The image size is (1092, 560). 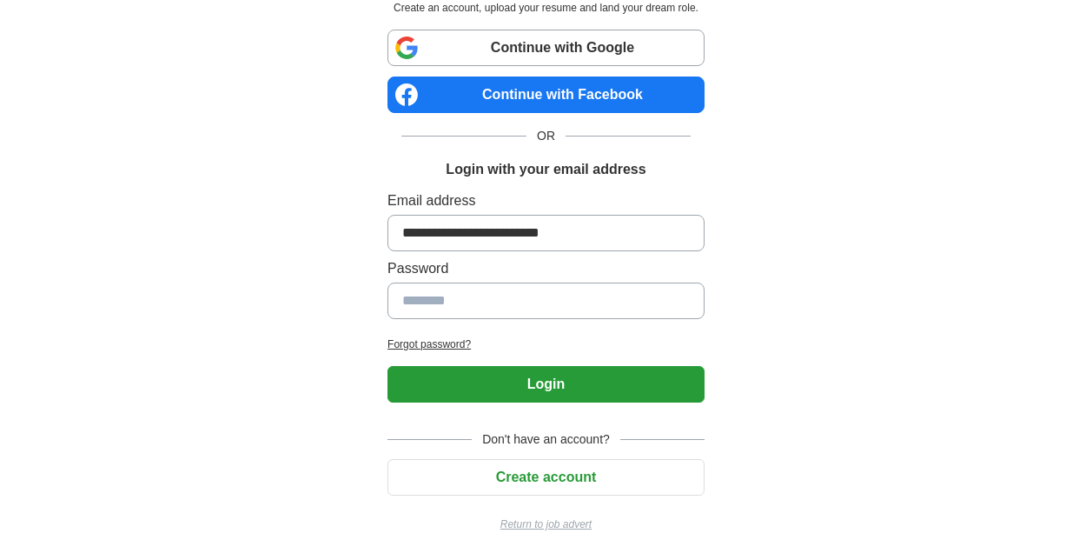 I want to click on label: Password, so click(x=546, y=269).